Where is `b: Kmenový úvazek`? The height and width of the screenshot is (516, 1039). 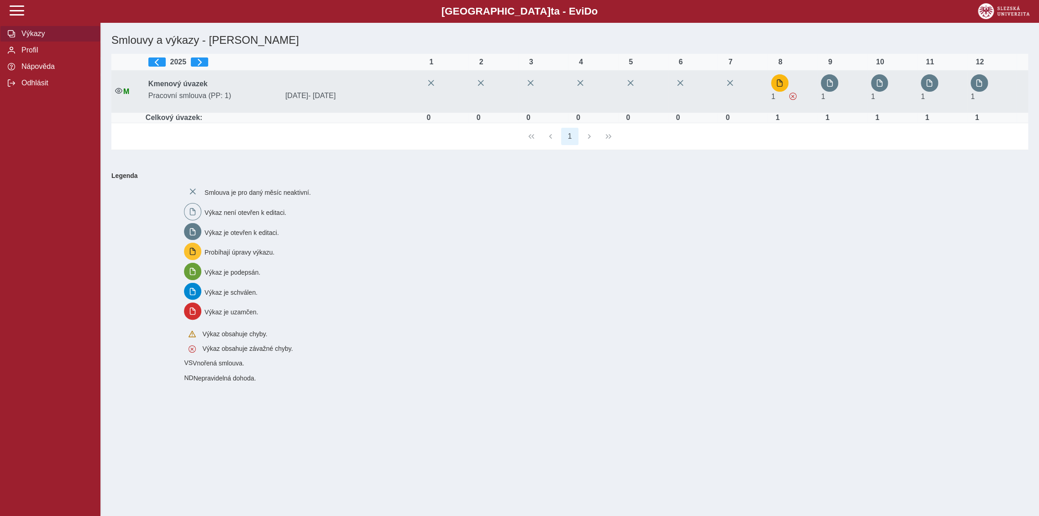 b: Kmenový úvazek is located at coordinates (178, 84).